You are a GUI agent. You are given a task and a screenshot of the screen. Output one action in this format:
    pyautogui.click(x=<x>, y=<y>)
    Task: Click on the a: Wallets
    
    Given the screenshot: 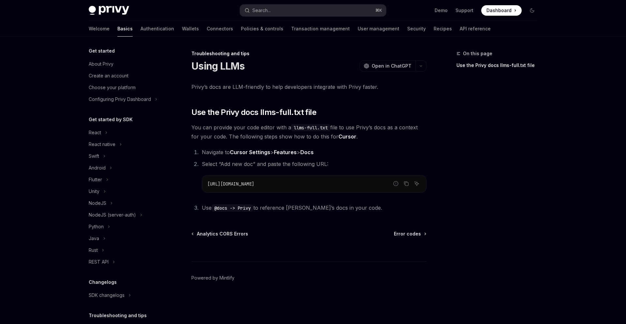 What is the action you would take?
    pyautogui.click(x=190, y=29)
    